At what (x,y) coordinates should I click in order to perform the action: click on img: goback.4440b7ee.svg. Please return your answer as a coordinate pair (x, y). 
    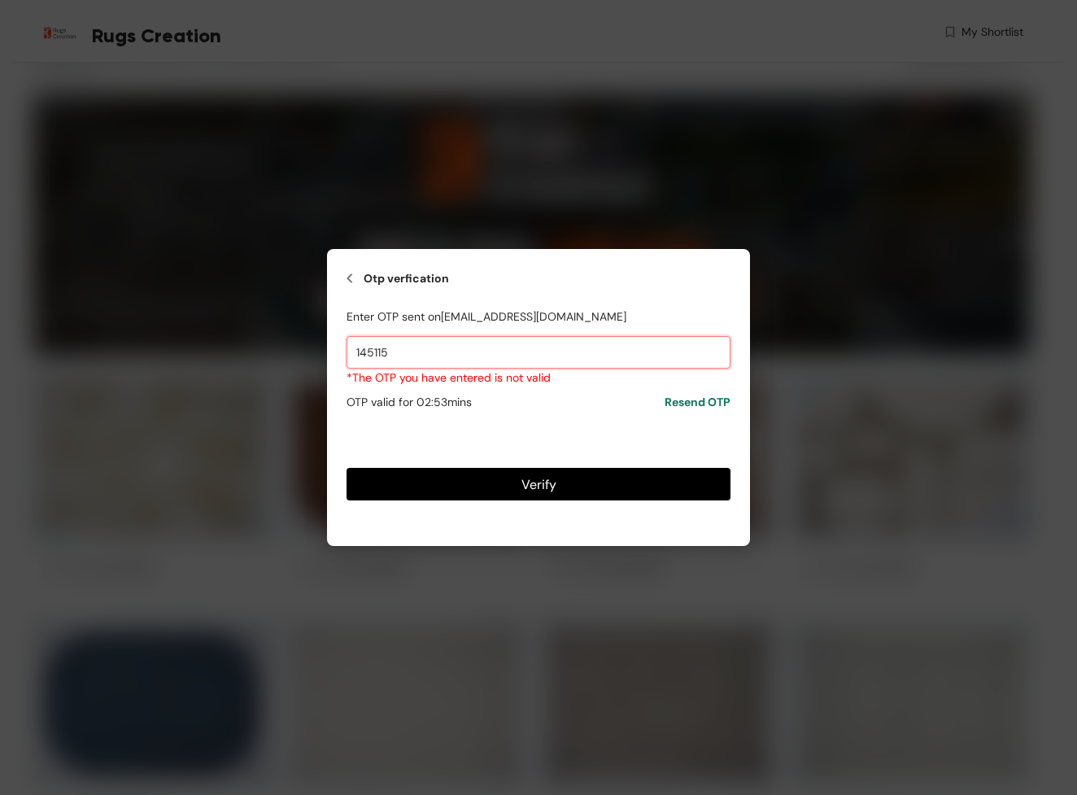
    Looking at the image, I should click on (350, 278).